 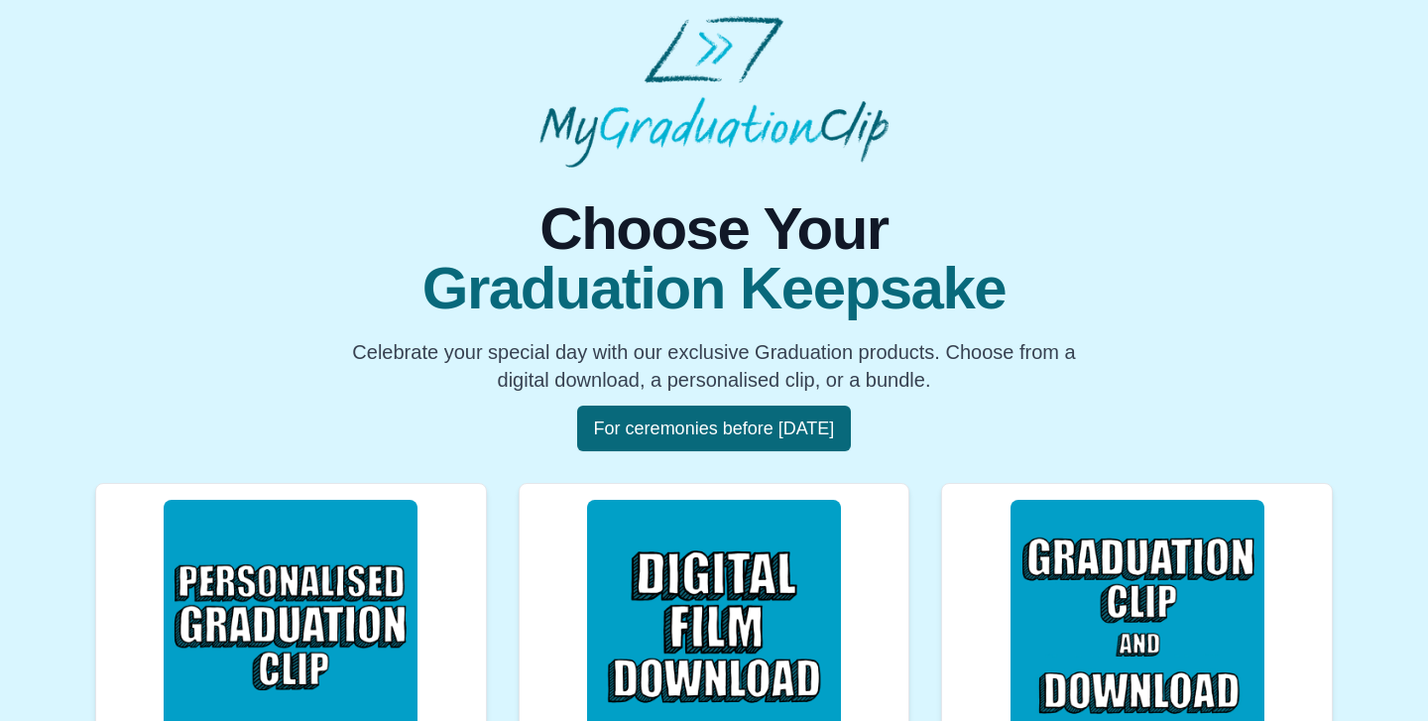 I want to click on p: Celebrate your special day with our exclusive Graduation products. Choose from a digital download..., so click(x=714, y=366).